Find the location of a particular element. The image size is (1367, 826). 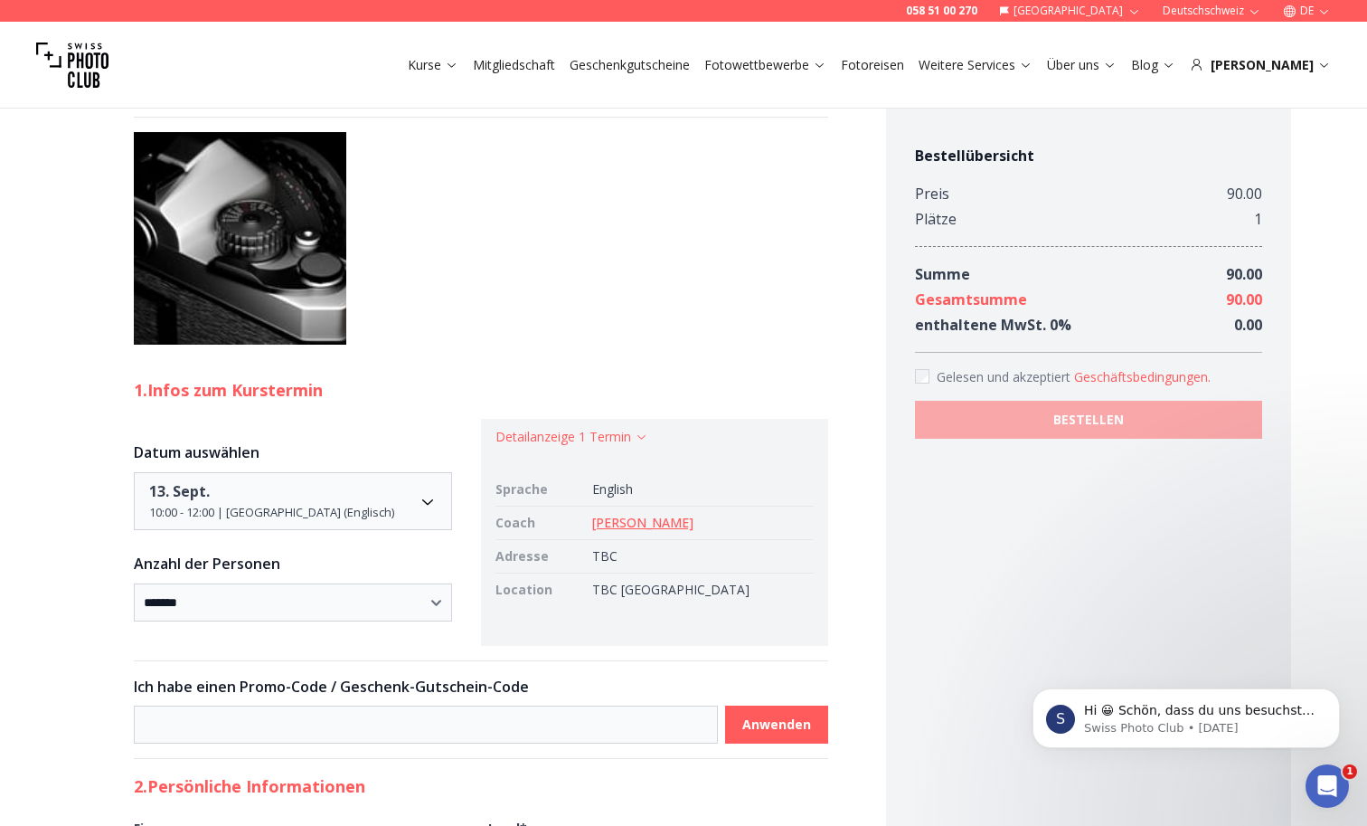

div: Gesamtsumme is located at coordinates (971, 299).